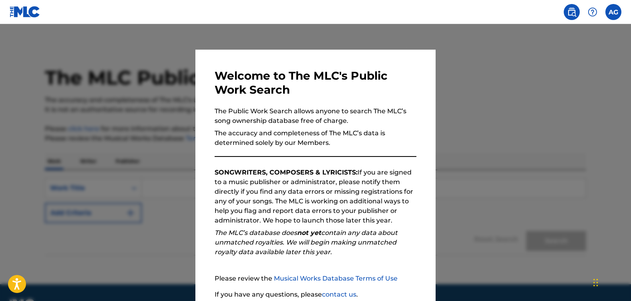 This screenshot has width=631, height=301. Describe the element at coordinates (593, 12) in the screenshot. I see `img: help` at that location.